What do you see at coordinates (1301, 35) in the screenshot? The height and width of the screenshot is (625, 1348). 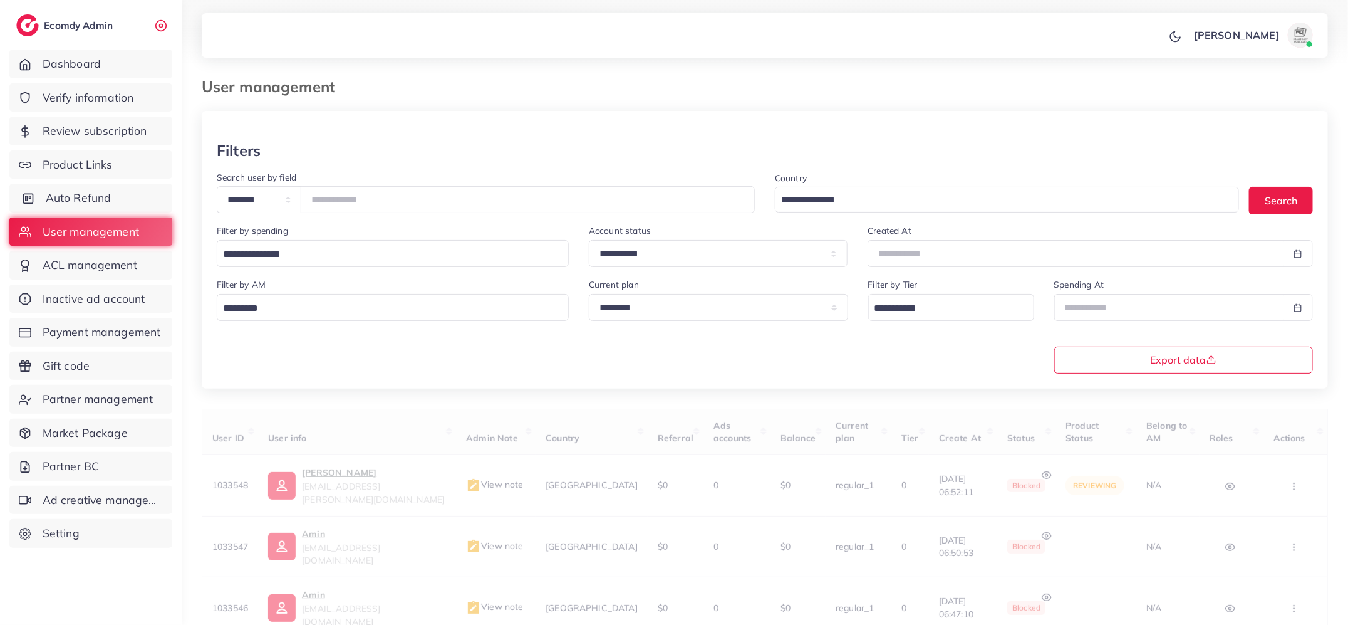 I see `img: avatar` at bounding box center [1301, 35].